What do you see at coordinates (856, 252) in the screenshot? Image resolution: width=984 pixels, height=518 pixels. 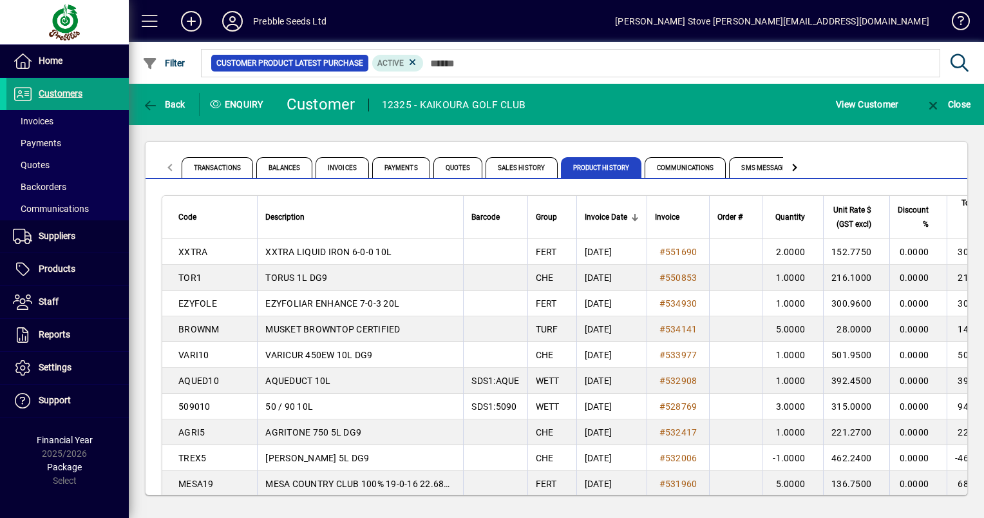 I see `td: 152.7750` at bounding box center [856, 252].